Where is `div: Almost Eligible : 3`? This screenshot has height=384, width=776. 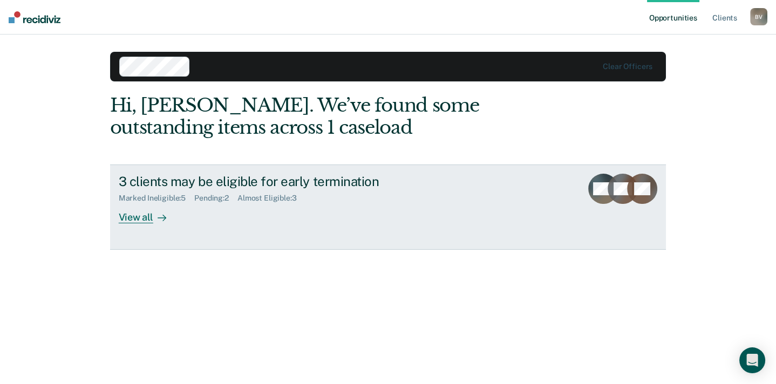
div: Almost Eligible : 3 is located at coordinates (271, 198).